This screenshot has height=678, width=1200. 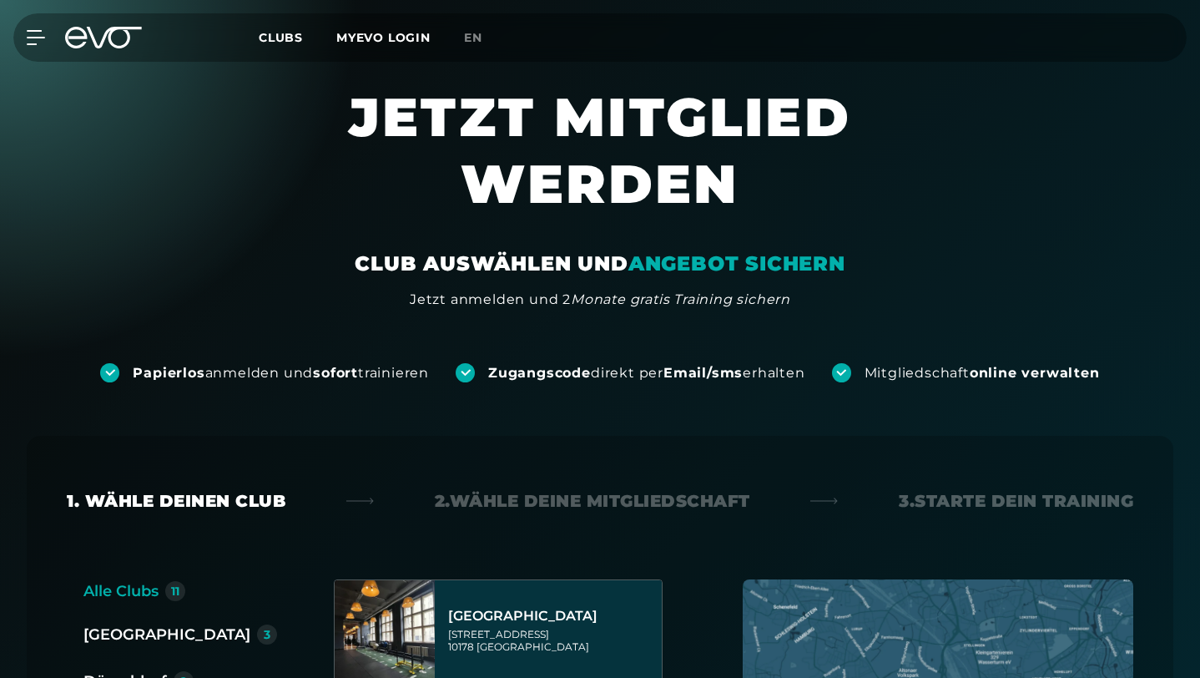 I want to click on h1: JETZT MITGLIED WERDEN, so click(x=600, y=167).